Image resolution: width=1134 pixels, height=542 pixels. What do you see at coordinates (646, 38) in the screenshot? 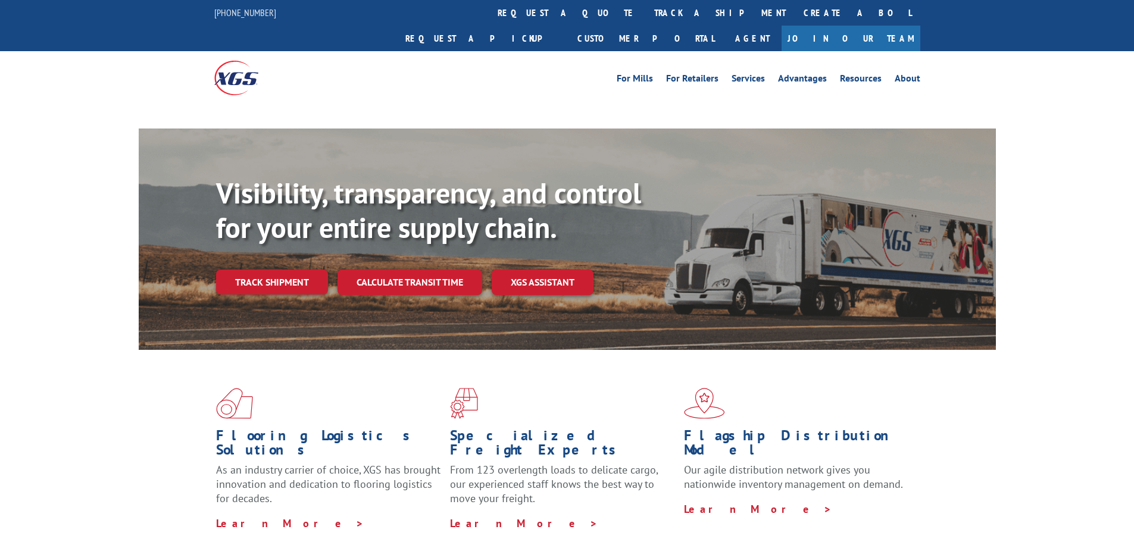
I see `a: Customer Portal` at bounding box center [646, 38].